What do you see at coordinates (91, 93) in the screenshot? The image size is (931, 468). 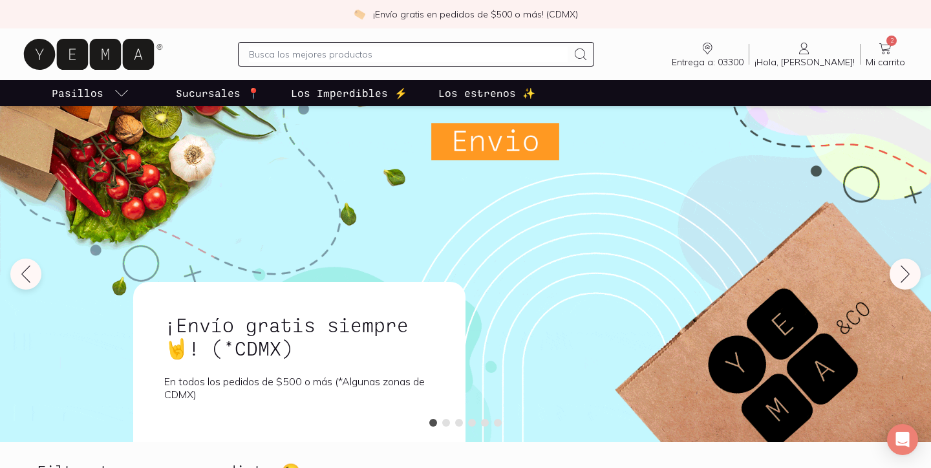 I see `a: pasillo-todos-link` at bounding box center [91, 93].